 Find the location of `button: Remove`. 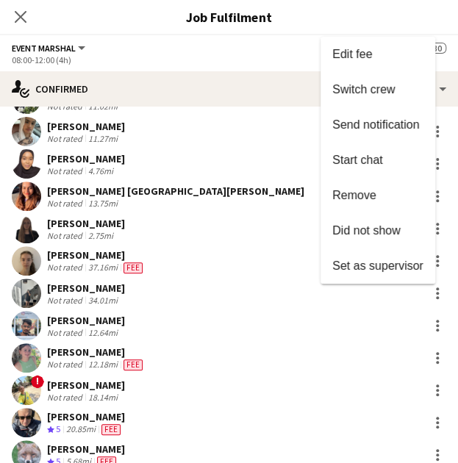

button: Remove is located at coordinates (378, 196).